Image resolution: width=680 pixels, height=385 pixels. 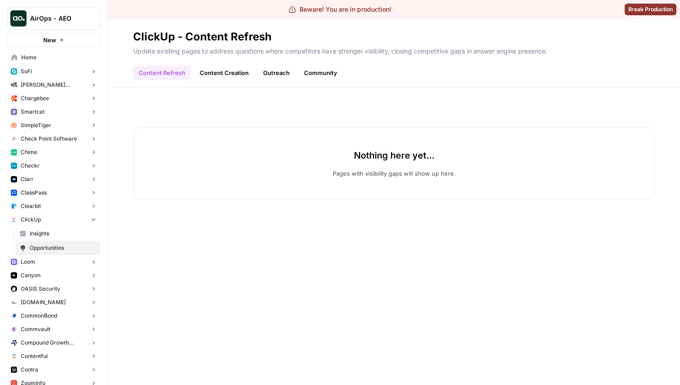 I want to click on span: SoFi, so click(x=26, y=72).